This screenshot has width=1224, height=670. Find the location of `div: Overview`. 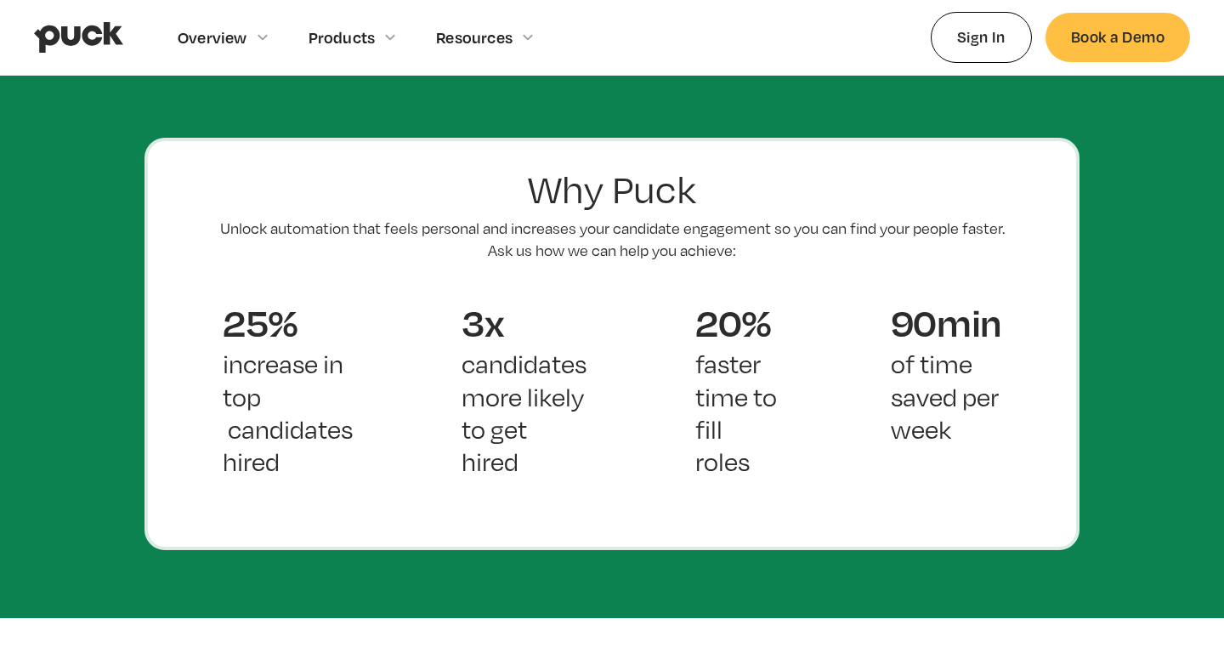

div: Overview is located at coordinates (212, 37).